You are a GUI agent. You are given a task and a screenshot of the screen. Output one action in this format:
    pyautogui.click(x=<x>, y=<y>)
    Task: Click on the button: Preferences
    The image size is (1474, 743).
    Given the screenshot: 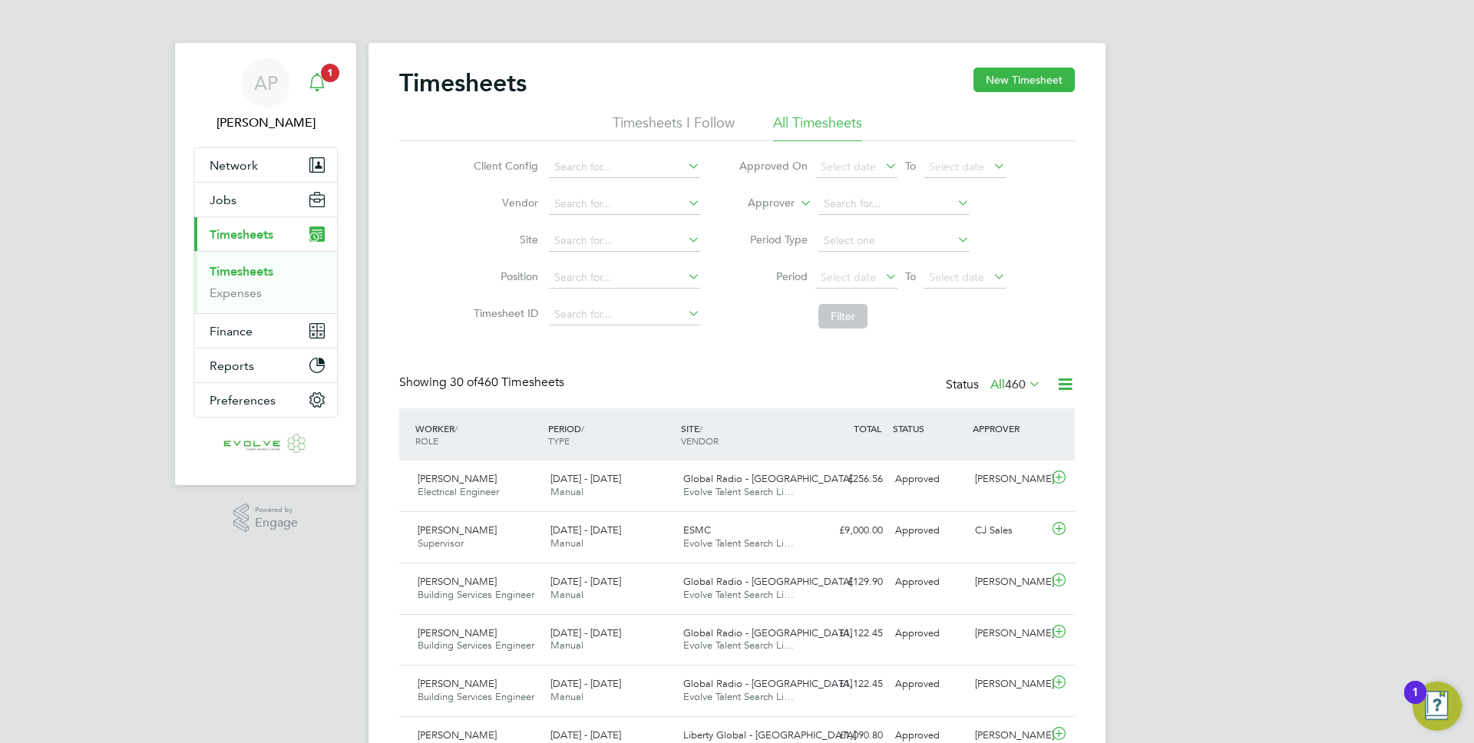 What is the action you would take?
    pyautogui.click(x=266, y=400)
    